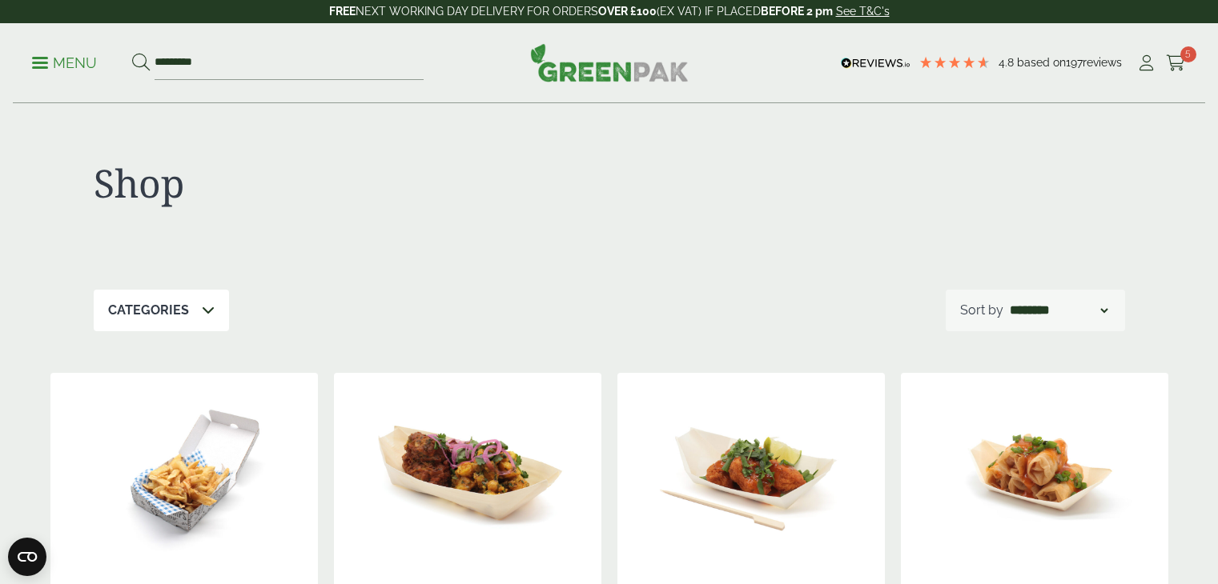  Describe the element at coordinates (64, 62) in the screenshot. I see `a: Menu` at that location.